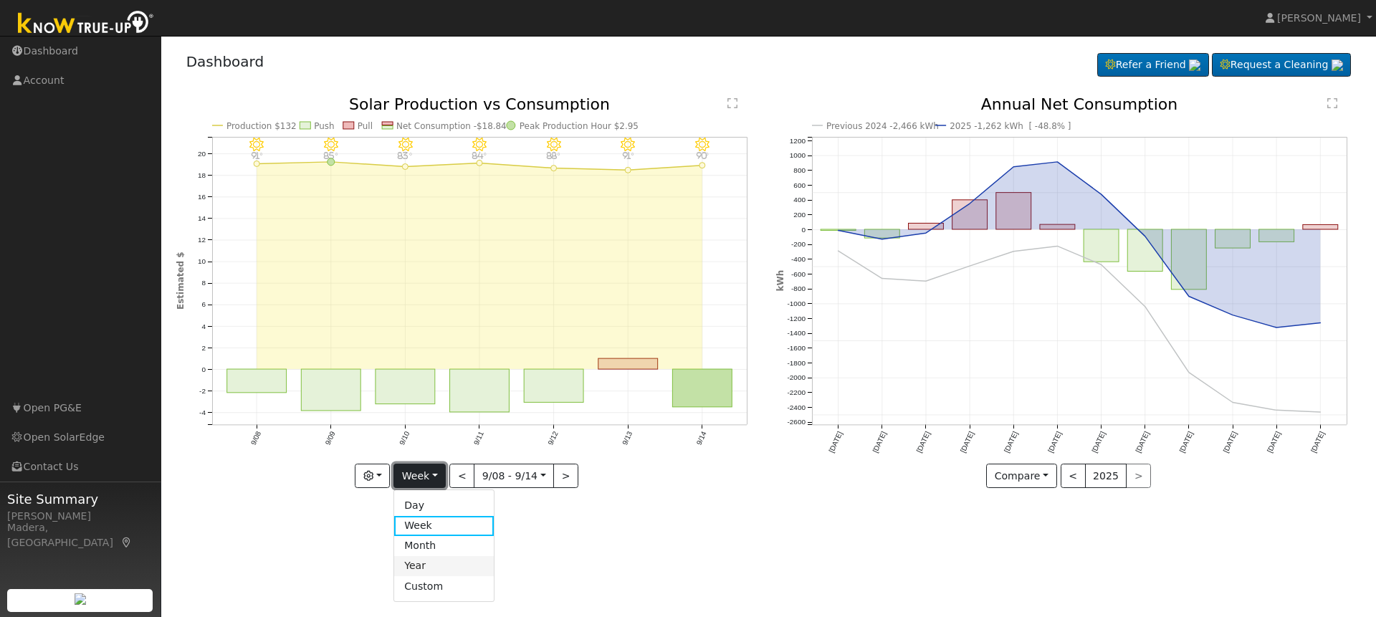 The height and width of the screenshot is (617, 1376). Describe the element at coordinates (796, 393) in the screenshot. I see `text: -2200` at that location.